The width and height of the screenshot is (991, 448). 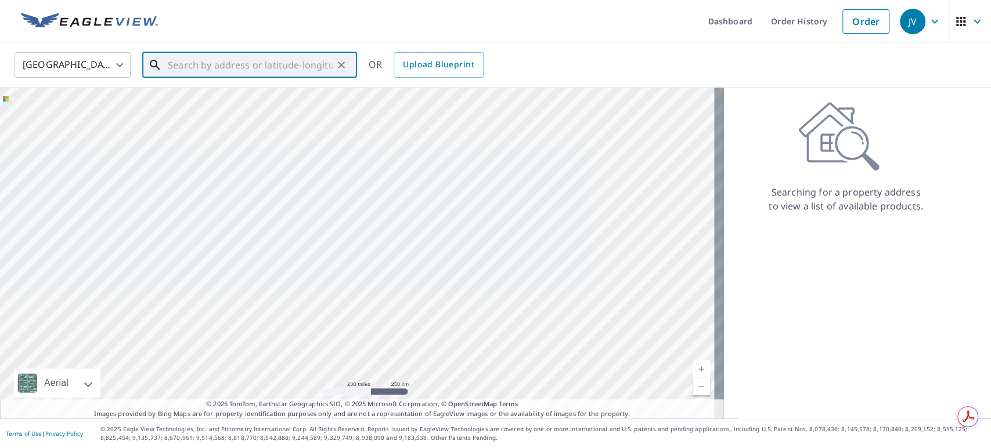 I want to click on div: OR, so click(x=426, y=65).